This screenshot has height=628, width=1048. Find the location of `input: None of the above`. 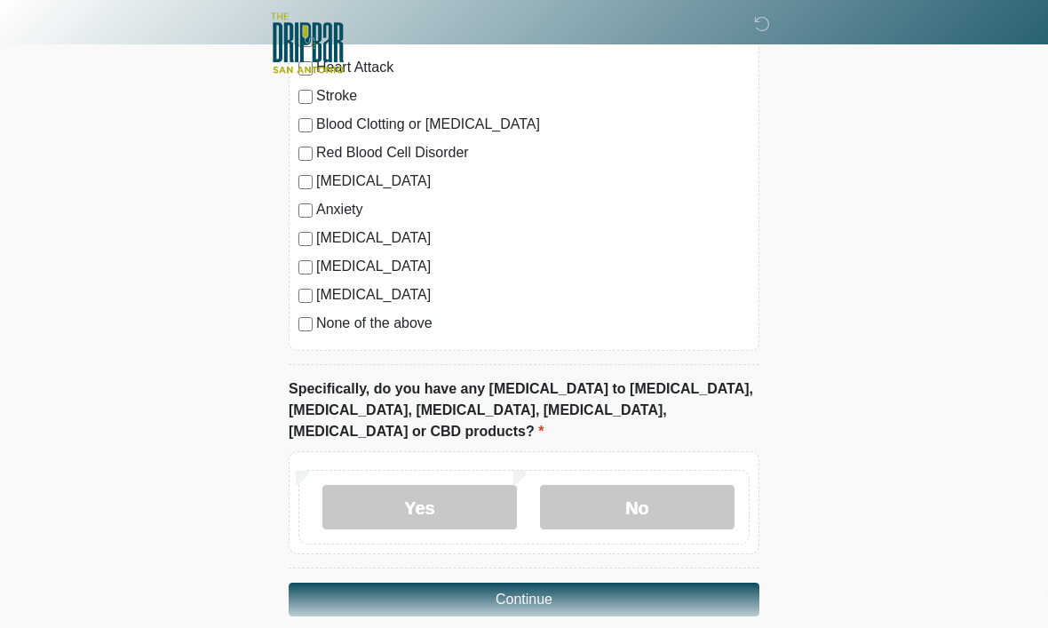

input: None of the above is located at coordinates (306, 325).